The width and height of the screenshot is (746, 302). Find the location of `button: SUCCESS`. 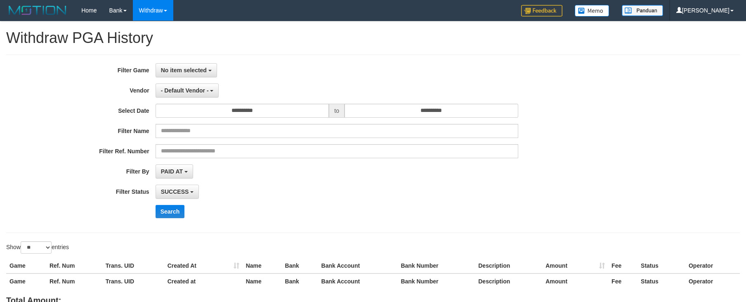

button: SUCCESS is located at coordinates (177, 191).